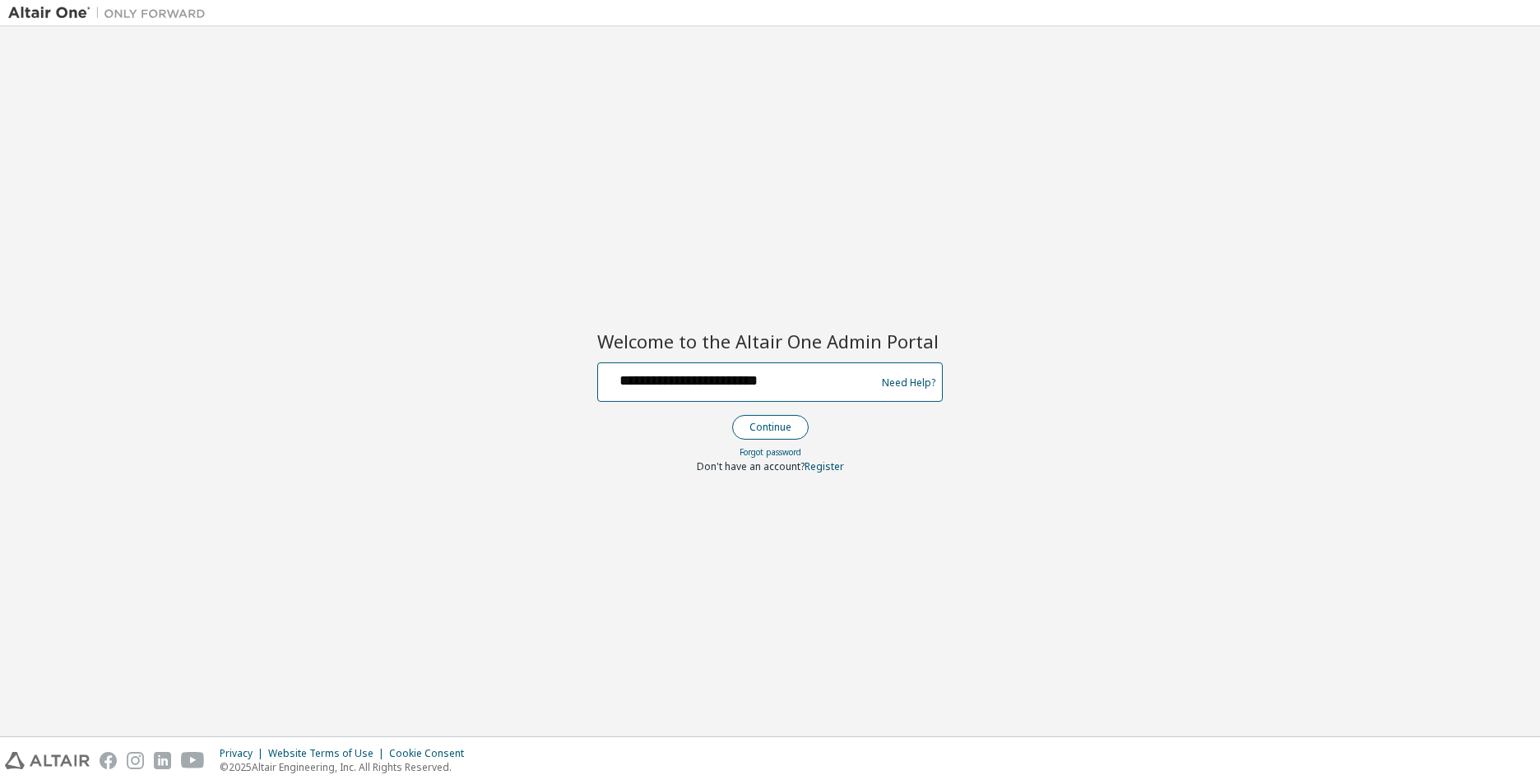 This screenshot has height=784, width=1540. What do you see at coordinates (162, 760) in the screenshot?
I see `img: linkedin.svg` at bounding box center [162, 760].